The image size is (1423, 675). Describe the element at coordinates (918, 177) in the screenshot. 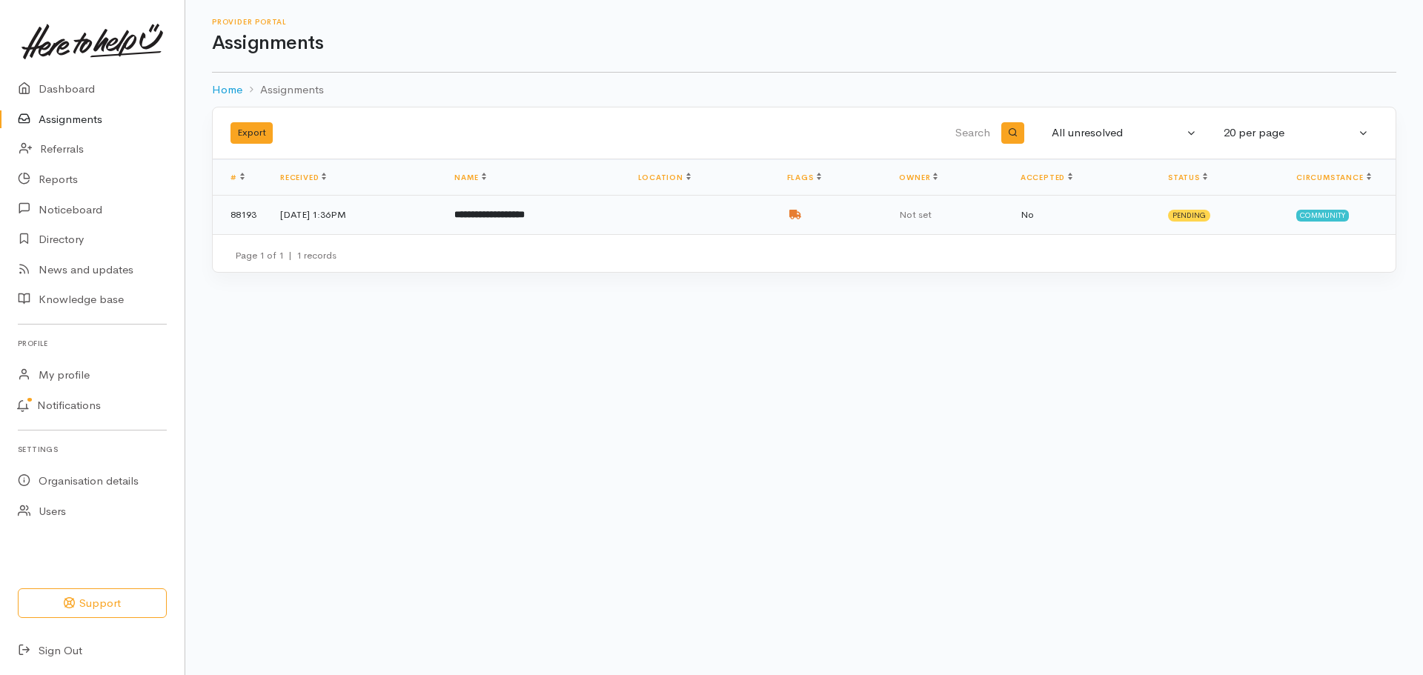

I see `a: Owner` at that location.